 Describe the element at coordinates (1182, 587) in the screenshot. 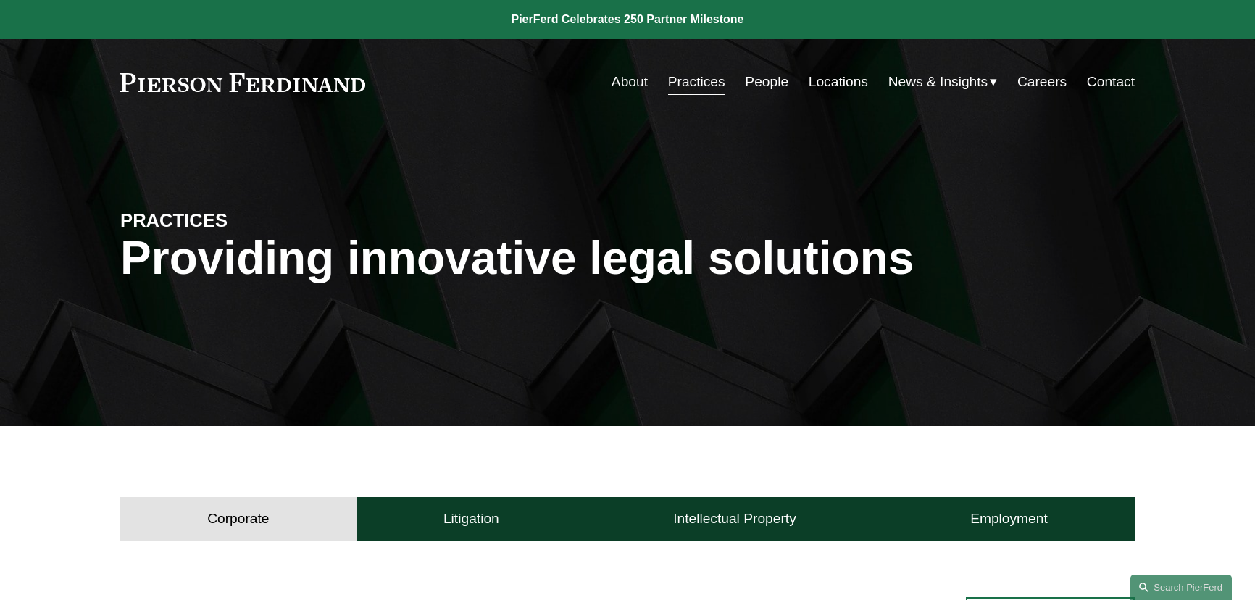

I see `a: Search this site` at that location.